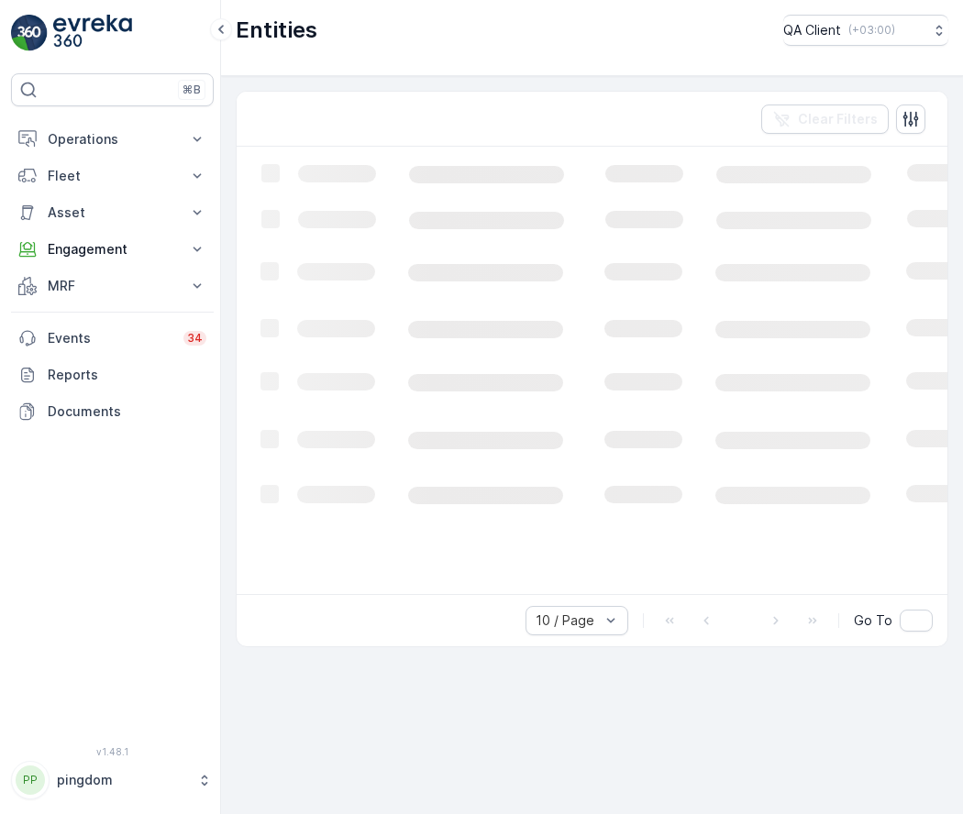  Describe the element at coordinates (112, 286) in the screenshot. I see `button: MRF` at that location.